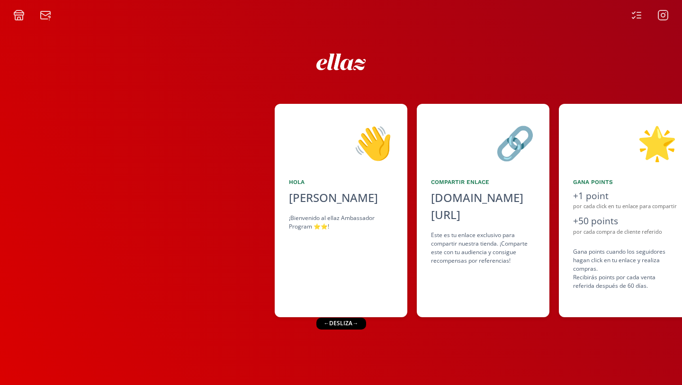  I want to click on div: ¡Bienvenido al ellaz Ambassador Program ⭐️⭐️!, so click(341, 222).